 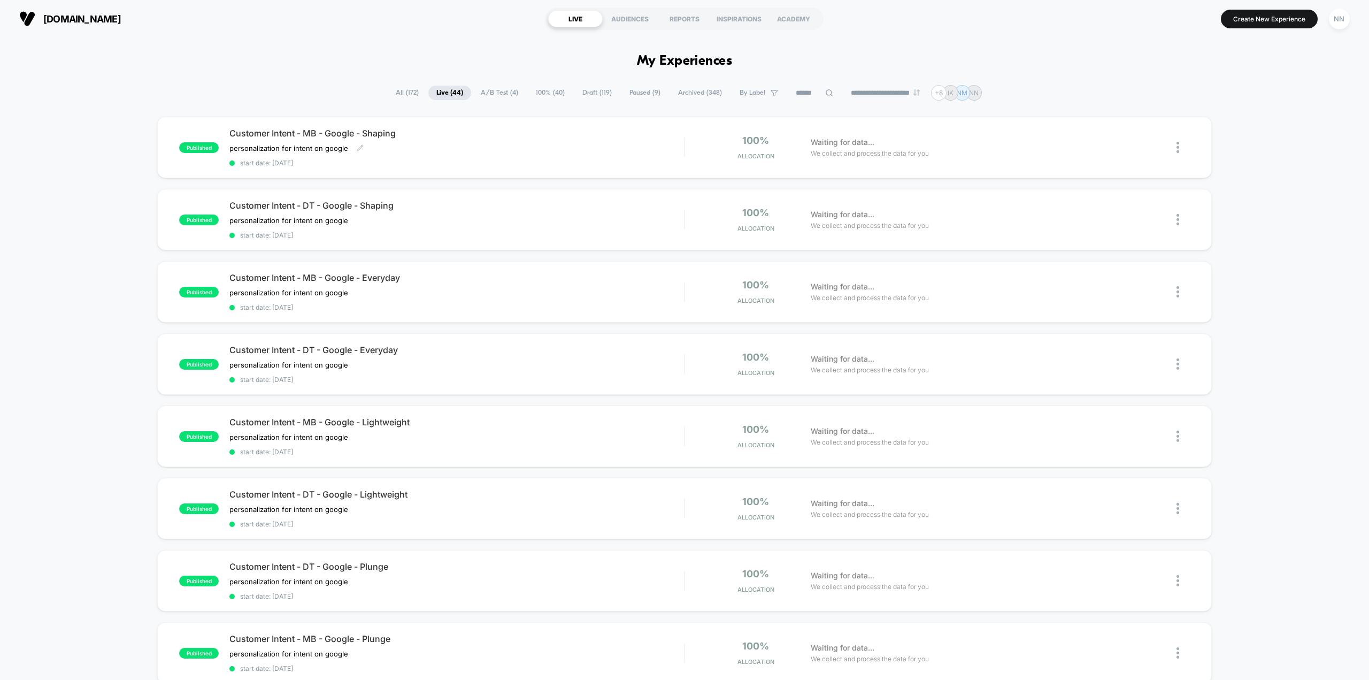 I want to click on p: IK, so click(x=950, y=93).